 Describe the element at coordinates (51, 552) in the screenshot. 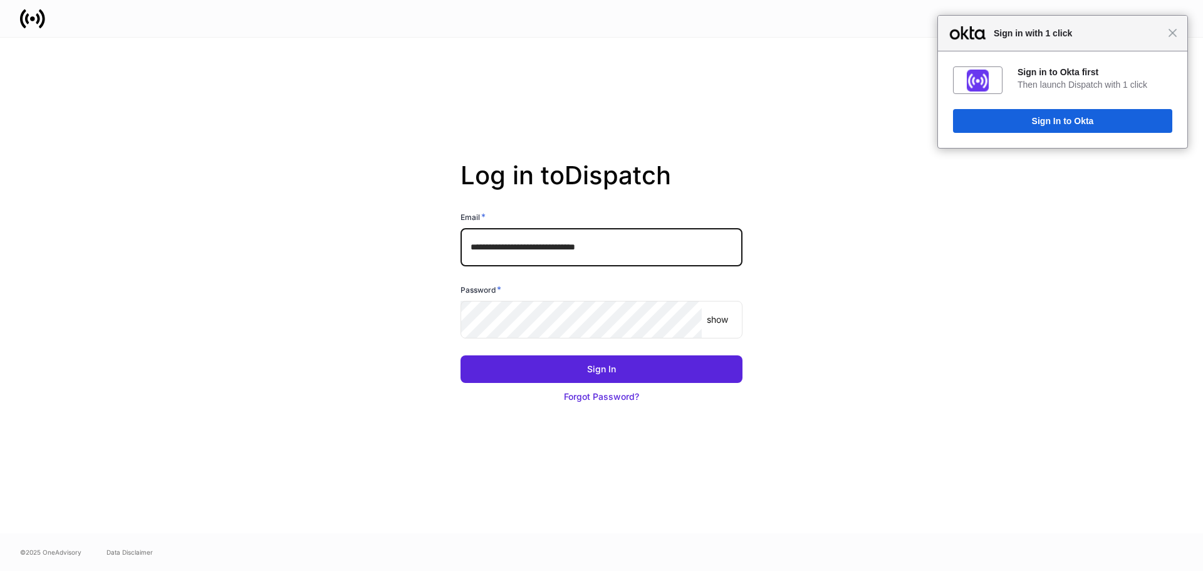

I see `span: © 2025 OneAdvisory` at that location.